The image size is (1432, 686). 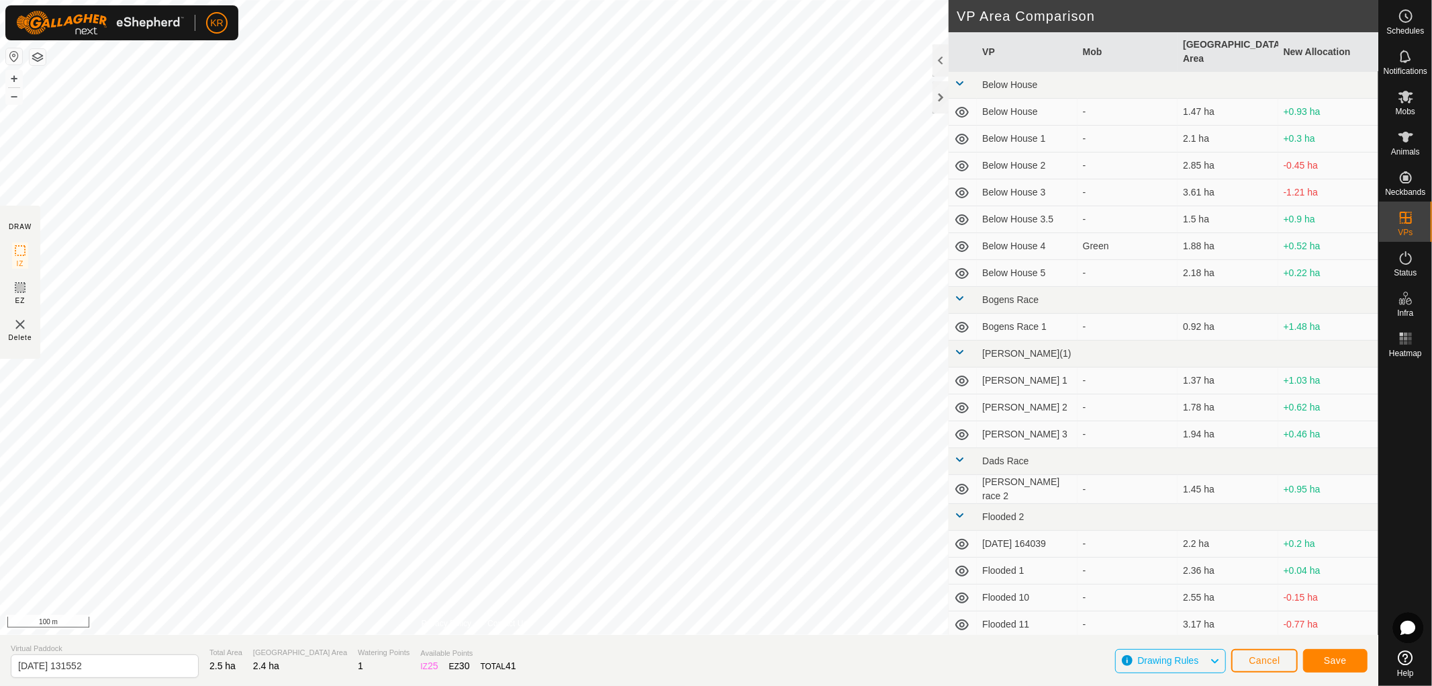 What do you see at coordinates (1328, 112) in the screenshot?
I see `td: +0.93 ha` at bounding box center [1328, 112].